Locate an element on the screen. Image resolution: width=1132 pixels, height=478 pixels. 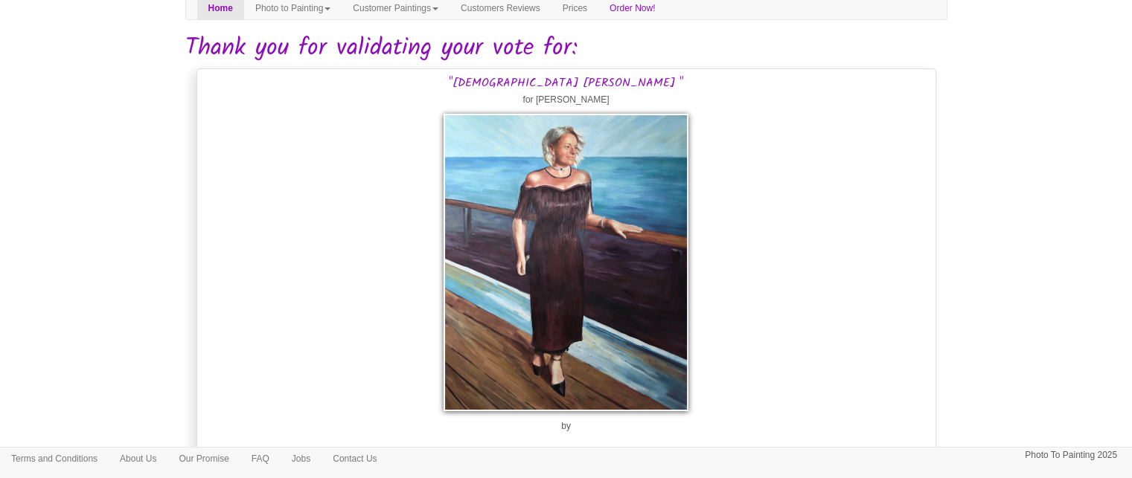
h1: Thank you for validating your vote for: is located at coordinates (566, 48).